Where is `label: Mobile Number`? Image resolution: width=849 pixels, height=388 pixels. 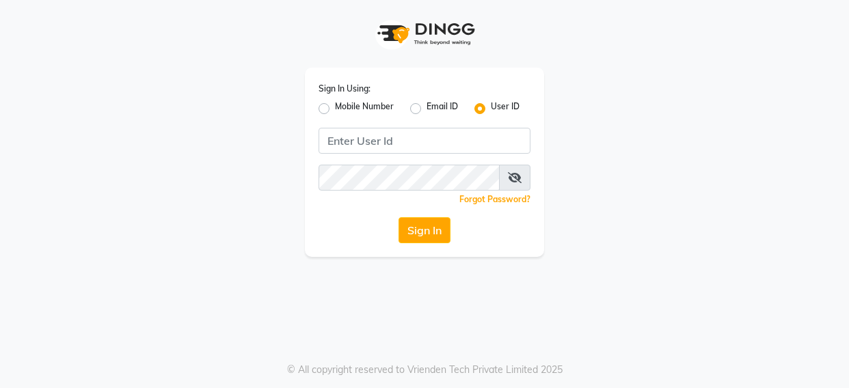 label: Mobile Number is located at coordinates (364, 109).